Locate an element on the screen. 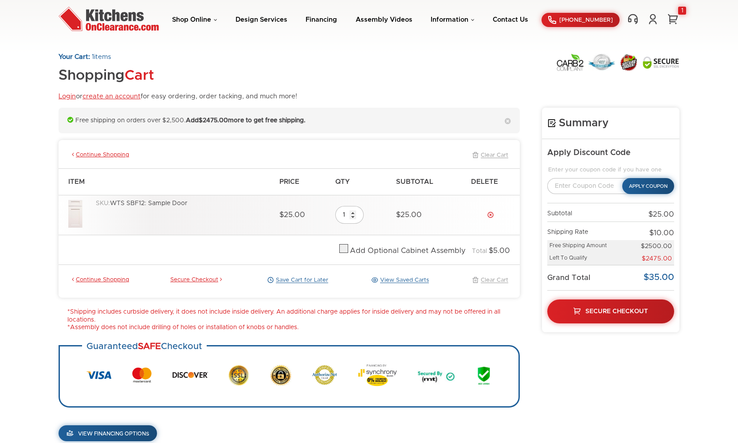 This screenshot has height=443, width=738. th: Price is located at coordinates (303, 182).